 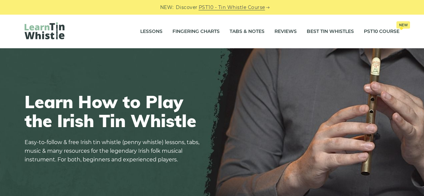 What do you see at coordinates (196, 32) in the screenshot?
I see `a: Fingering Charts` at bounding box center [196, 32].